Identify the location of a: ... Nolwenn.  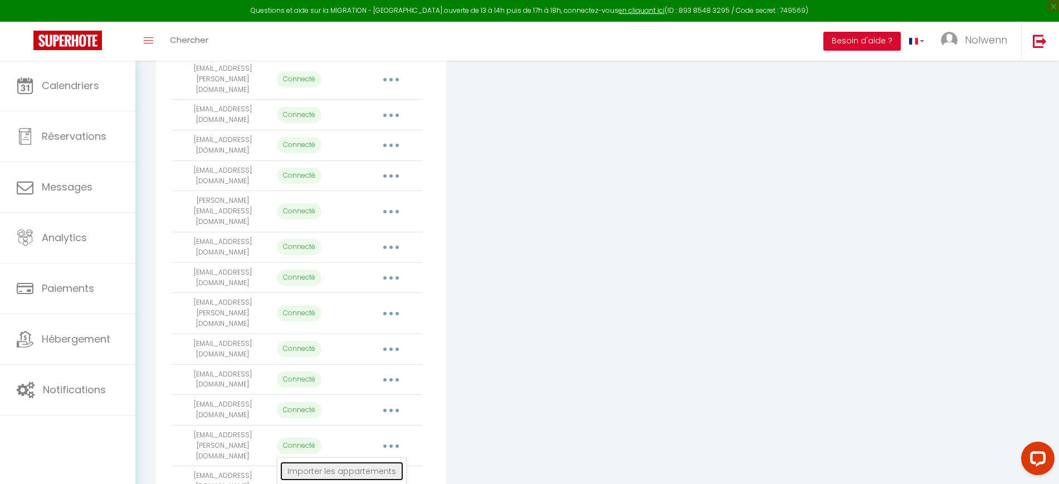
(976, 41).